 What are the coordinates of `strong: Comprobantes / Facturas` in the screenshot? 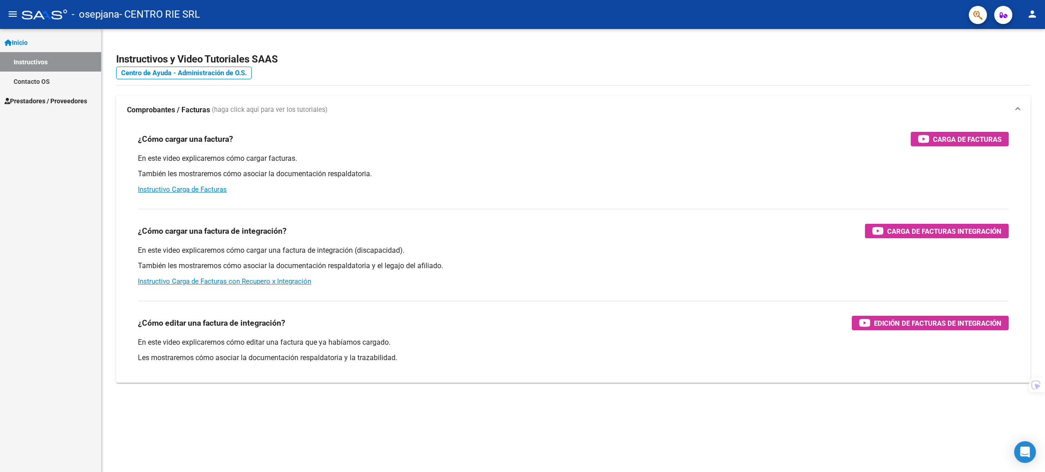 It's located at (168, 110).